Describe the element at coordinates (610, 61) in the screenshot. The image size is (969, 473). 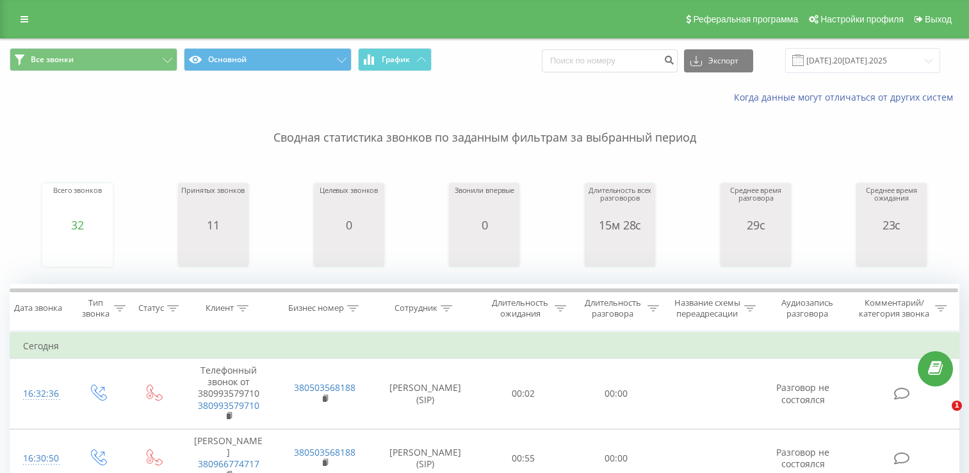
I see `input: Поиск по номеру` at that location.